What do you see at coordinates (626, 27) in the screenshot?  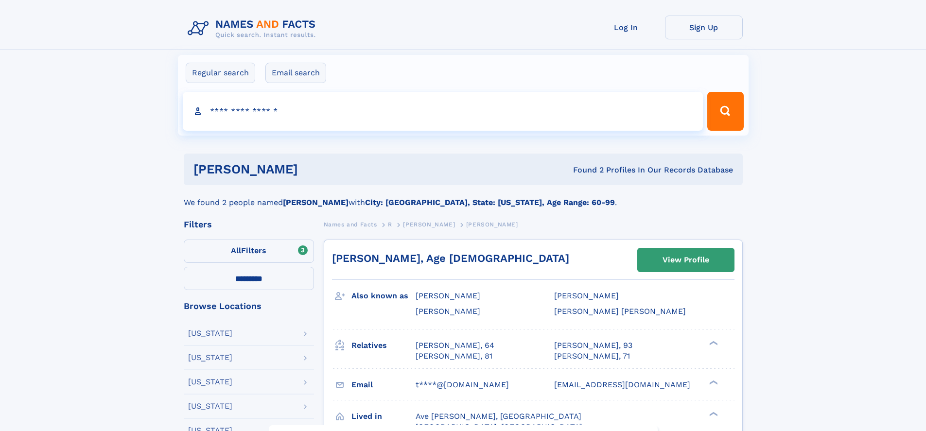 I see `a: Log In` at bounding box center [626, 27].